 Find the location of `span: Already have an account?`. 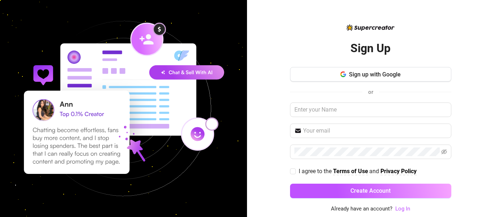

span: Already have an account? is located at coordinates (362, 209).